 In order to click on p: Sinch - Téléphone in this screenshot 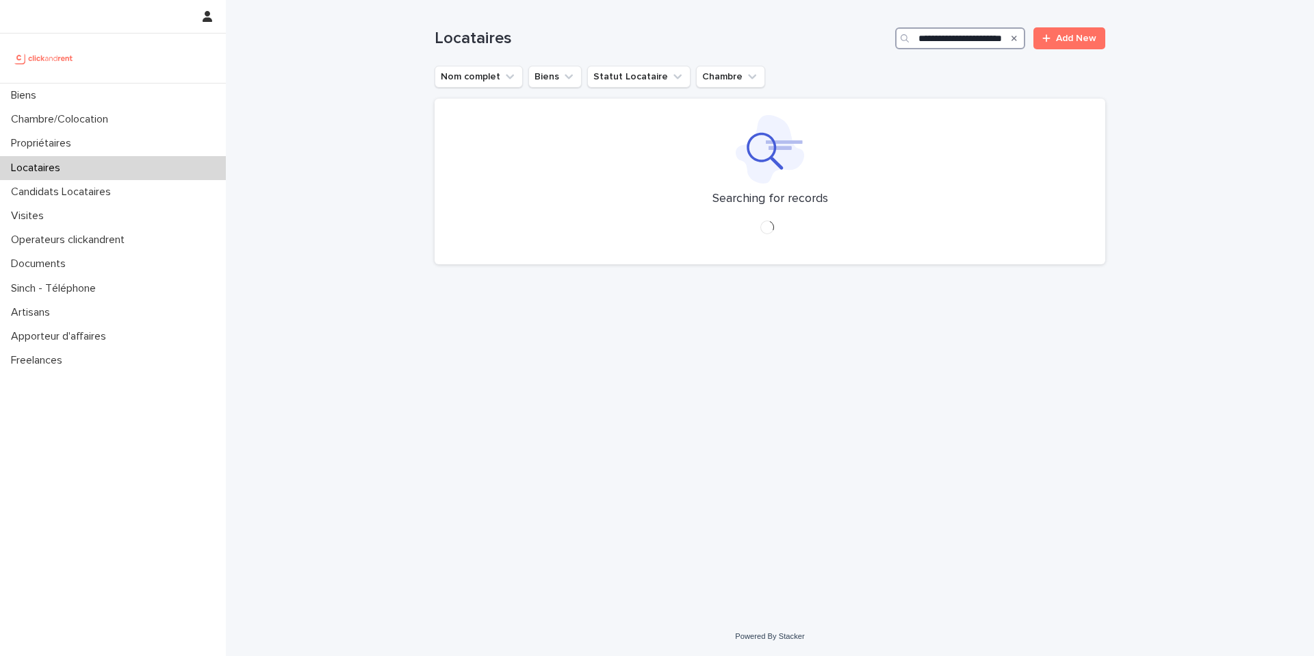, I will do `click(56, 288)`.